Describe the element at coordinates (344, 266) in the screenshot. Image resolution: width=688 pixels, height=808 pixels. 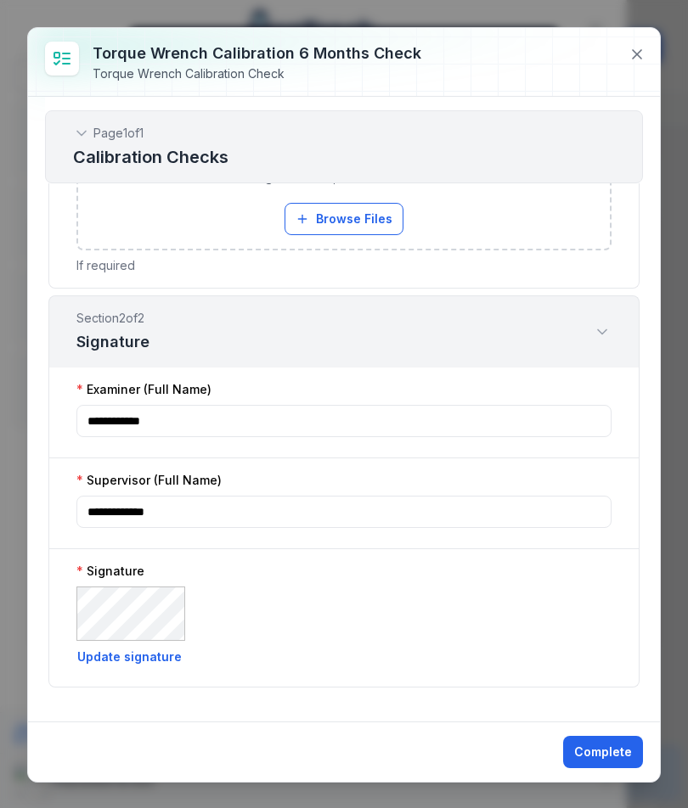
I see `p: If required` at that location.